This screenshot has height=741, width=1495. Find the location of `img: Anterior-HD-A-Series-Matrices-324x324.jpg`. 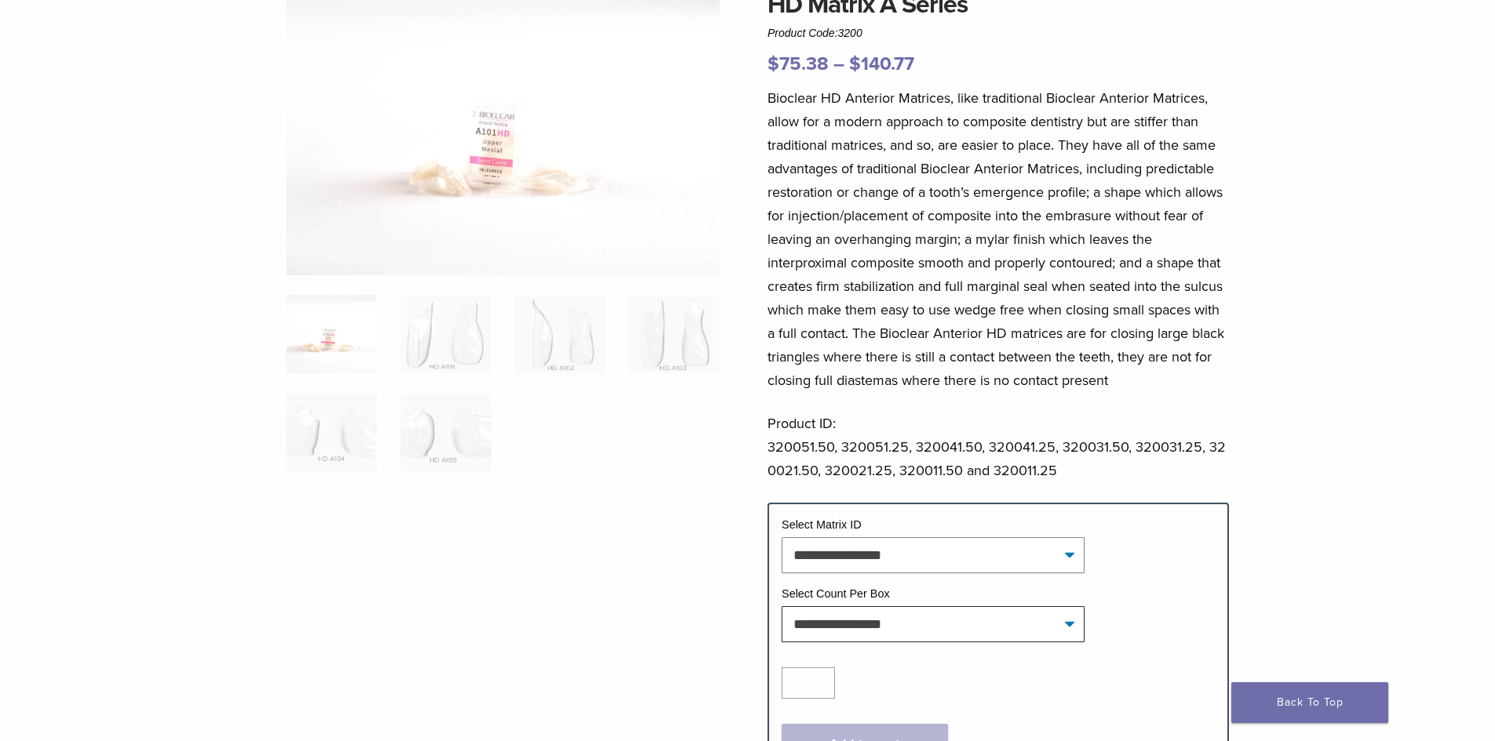

img: Anterior-HD-A-Series-Matrices-324x324.jpg is located at coordinates (331, 334).